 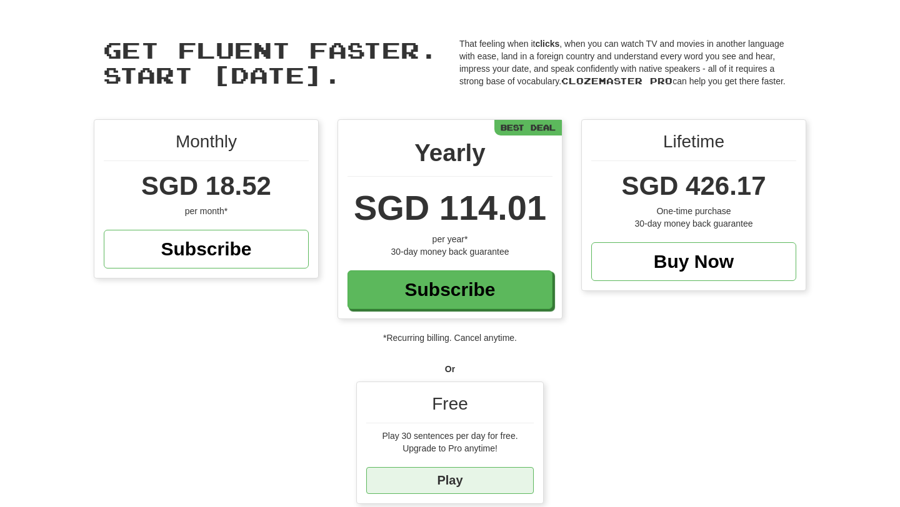 What do you see at coordinates (450, 449) in the screenshot?
I see `div: Upgrade to Pro anytime!` at bounding box center [450, 449].